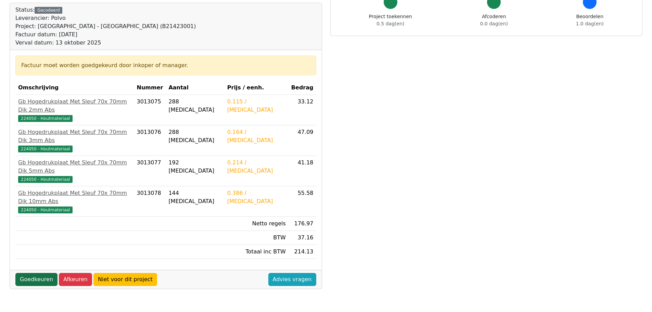  What do you see at coordinates (302, 171) in the screenshot?
I see `td: 41.18` at bounding box center [302, 171].